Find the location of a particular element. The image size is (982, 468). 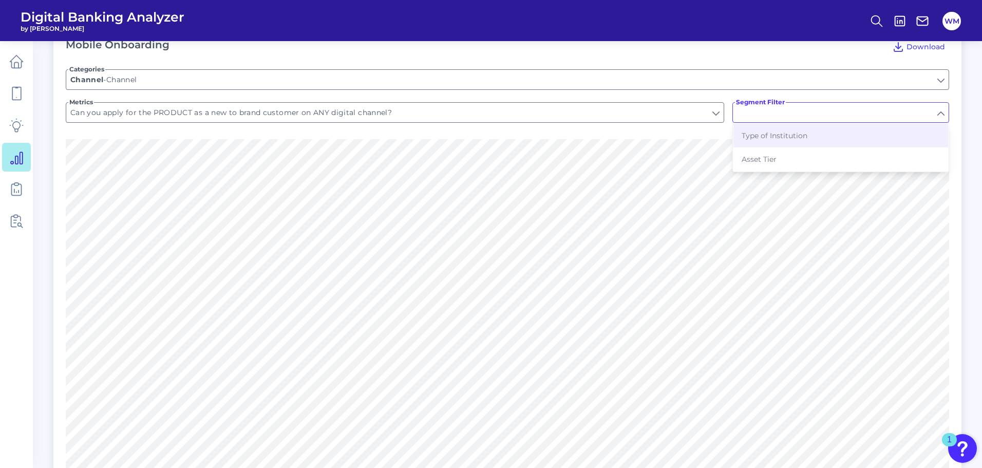

button: WM is located at coordinates (951, 21).